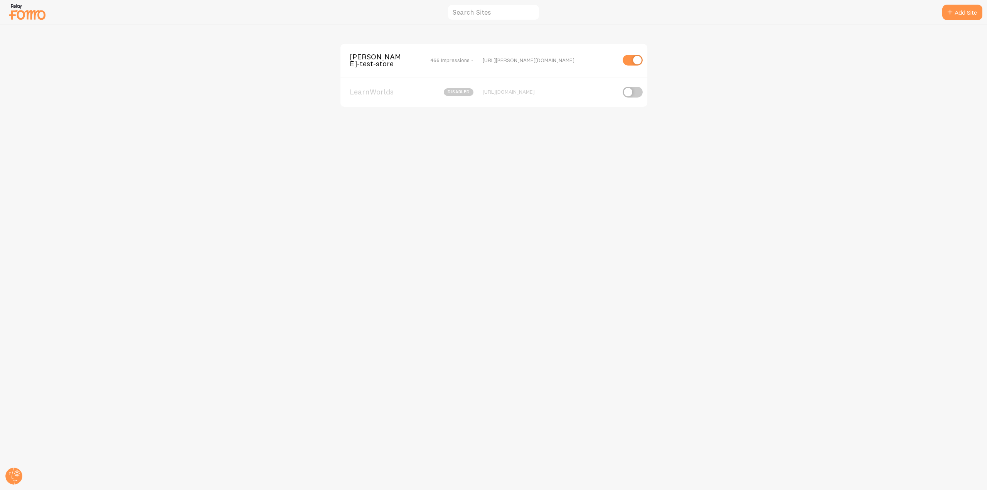 This screenshot has width=987, height=490. I want to click on img: fomo-relay-logo-orange.svg, so click(27, 12).